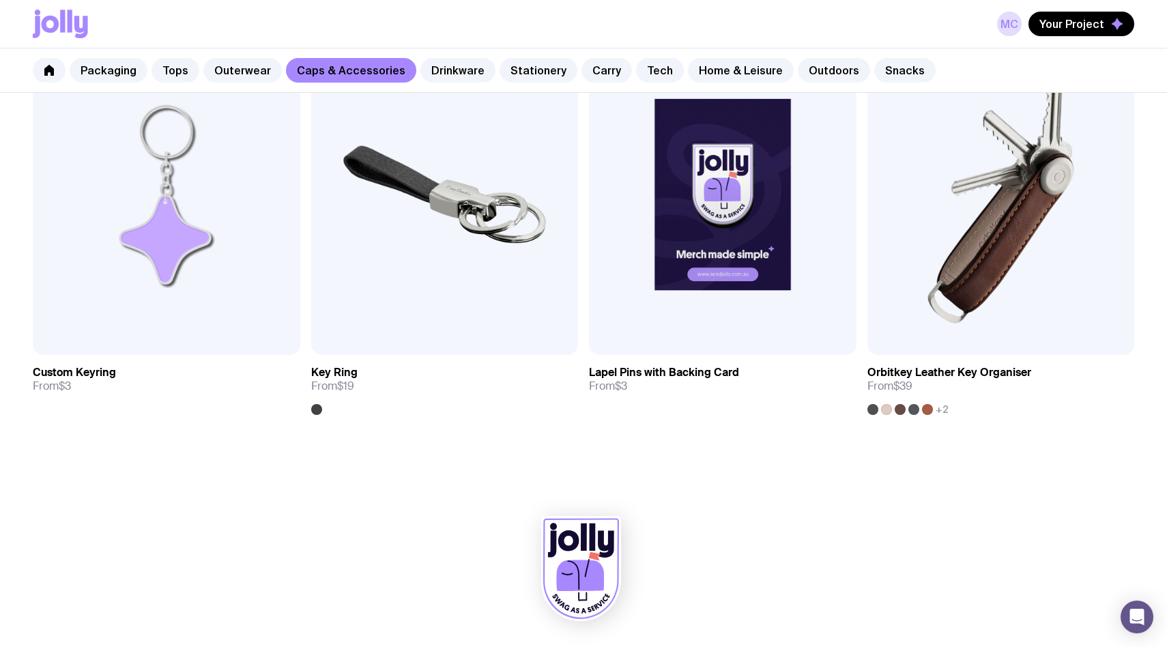 The image size is (1167, 647). Describe the element at coordinates (664, 373) in the screenshot. I see `h3: Lapel Pins with Backing Card` at that location.